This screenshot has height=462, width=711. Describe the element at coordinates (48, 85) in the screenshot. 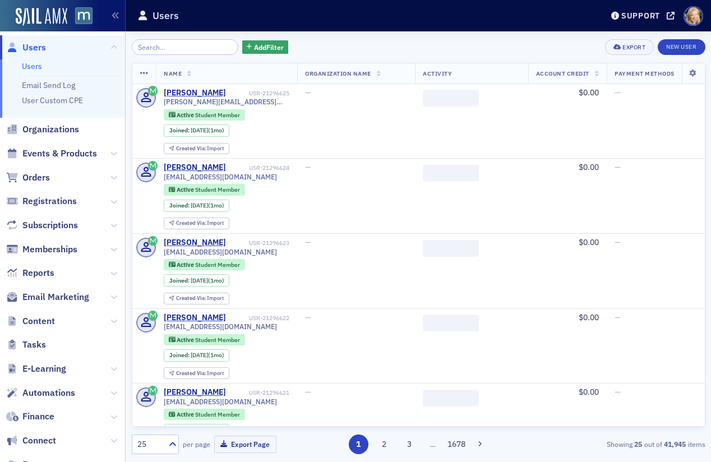

I see `a: Email Send Log` at that location.